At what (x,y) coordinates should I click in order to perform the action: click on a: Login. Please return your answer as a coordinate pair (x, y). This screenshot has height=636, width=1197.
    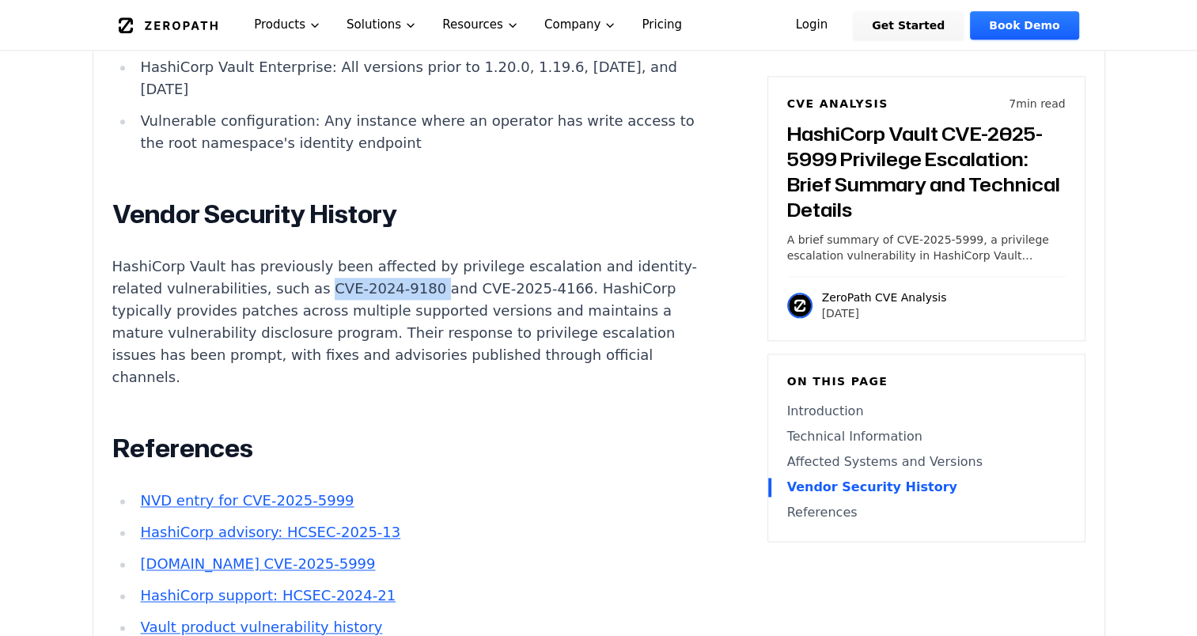
    Looking at the image, I should click on (812, 25).